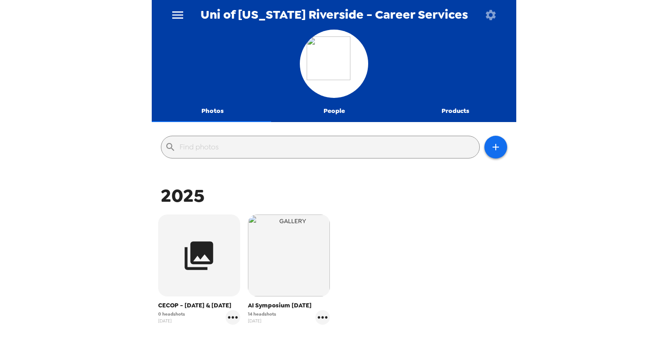 The height and width of the screenshot is (337, 668). Describe the element at coordinates (455, 111) in the screenshot. I see `button: Products` at that location.